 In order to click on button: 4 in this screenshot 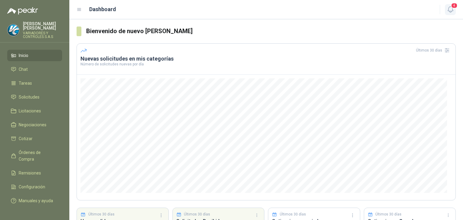, I will do `click(451, 10)`.